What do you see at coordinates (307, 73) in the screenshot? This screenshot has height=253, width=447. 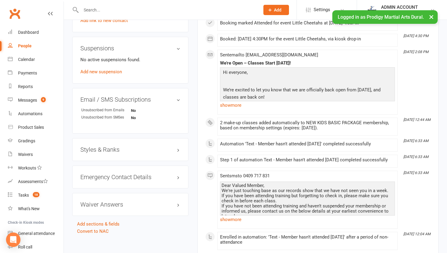 I see `p: Hi everyone,` at bounding box center [307, 73].